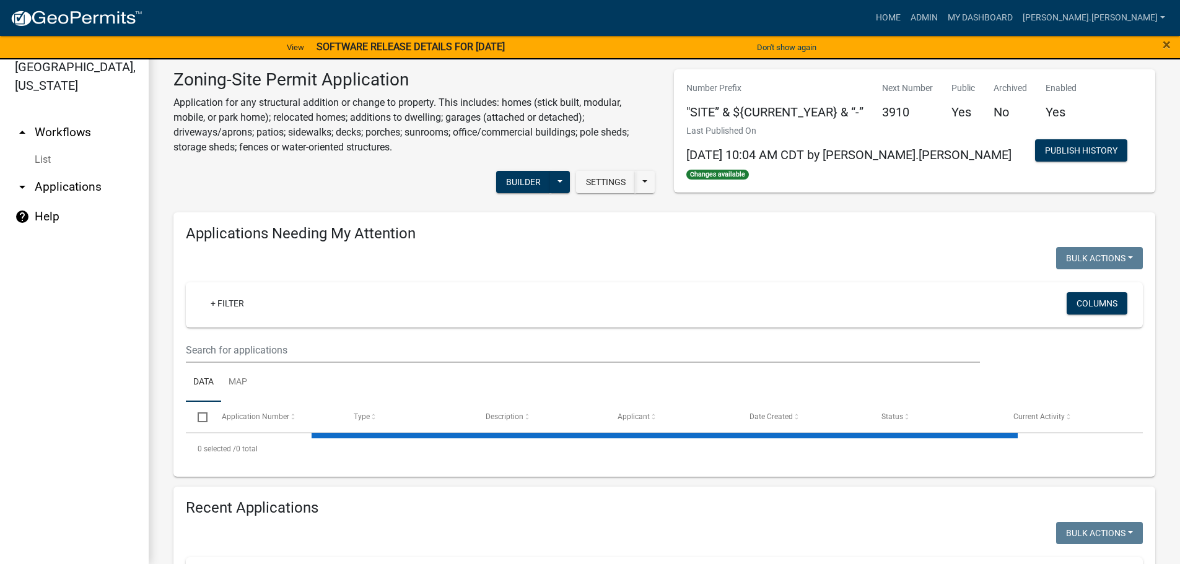 The image size is (1180, 564). I want to click on p: Last Published On, so click(849, 131).